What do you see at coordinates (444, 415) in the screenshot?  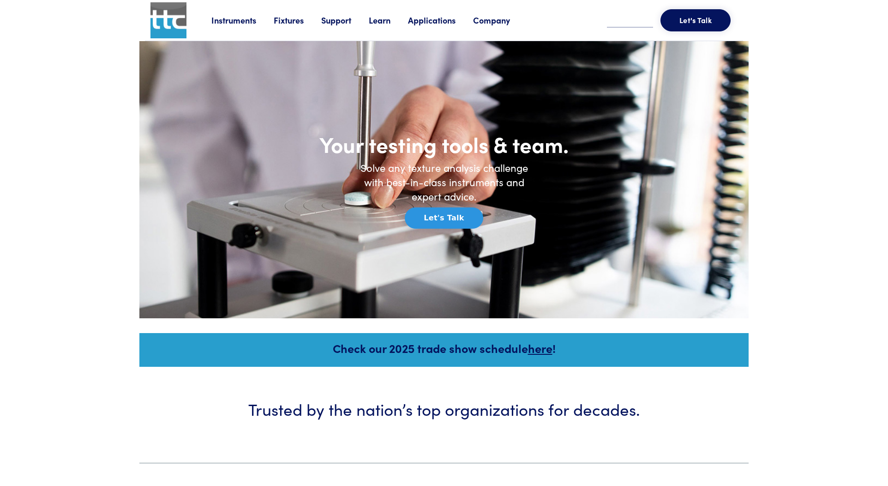 I see `a: Trusted by the nation’s top organizations for decades.` at bounding box center [444, 415].